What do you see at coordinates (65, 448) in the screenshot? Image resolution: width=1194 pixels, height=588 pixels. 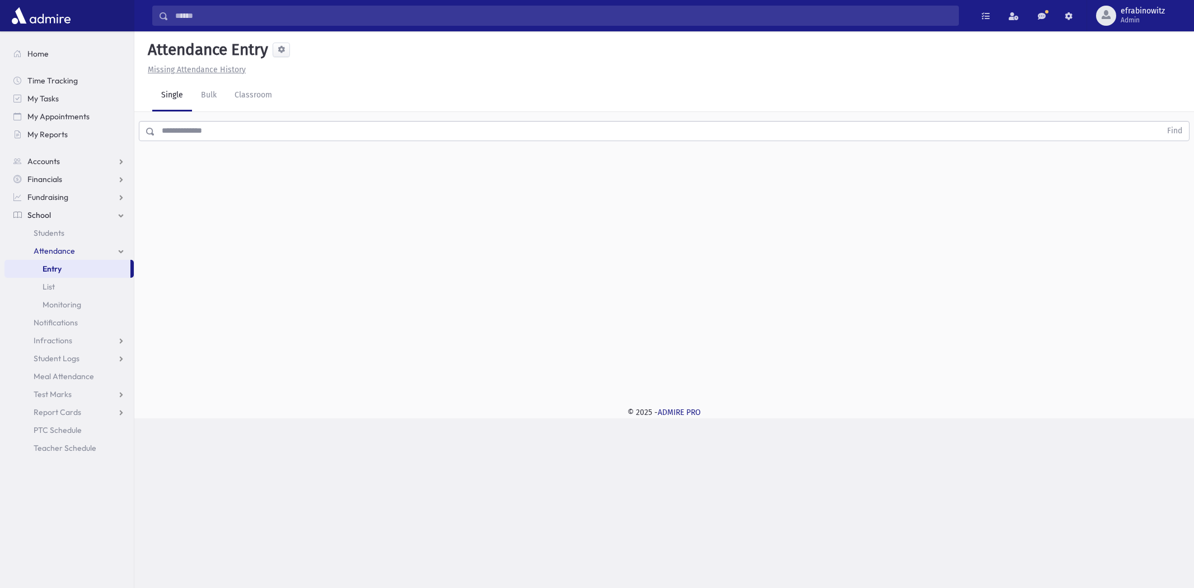 I see `span: Teacher Schedule` at bounding box center [65, 448].